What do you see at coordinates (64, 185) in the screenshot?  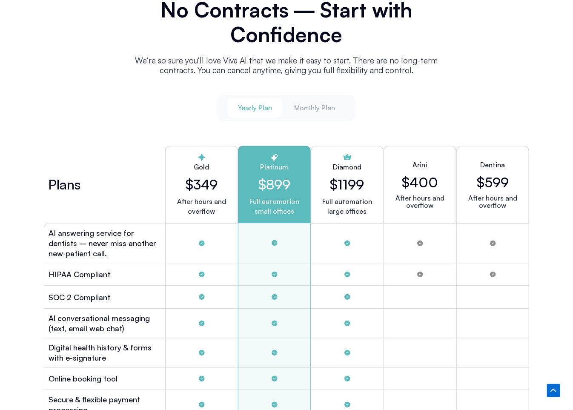 I see `h2: Plans` at bounding box center [64, 185].